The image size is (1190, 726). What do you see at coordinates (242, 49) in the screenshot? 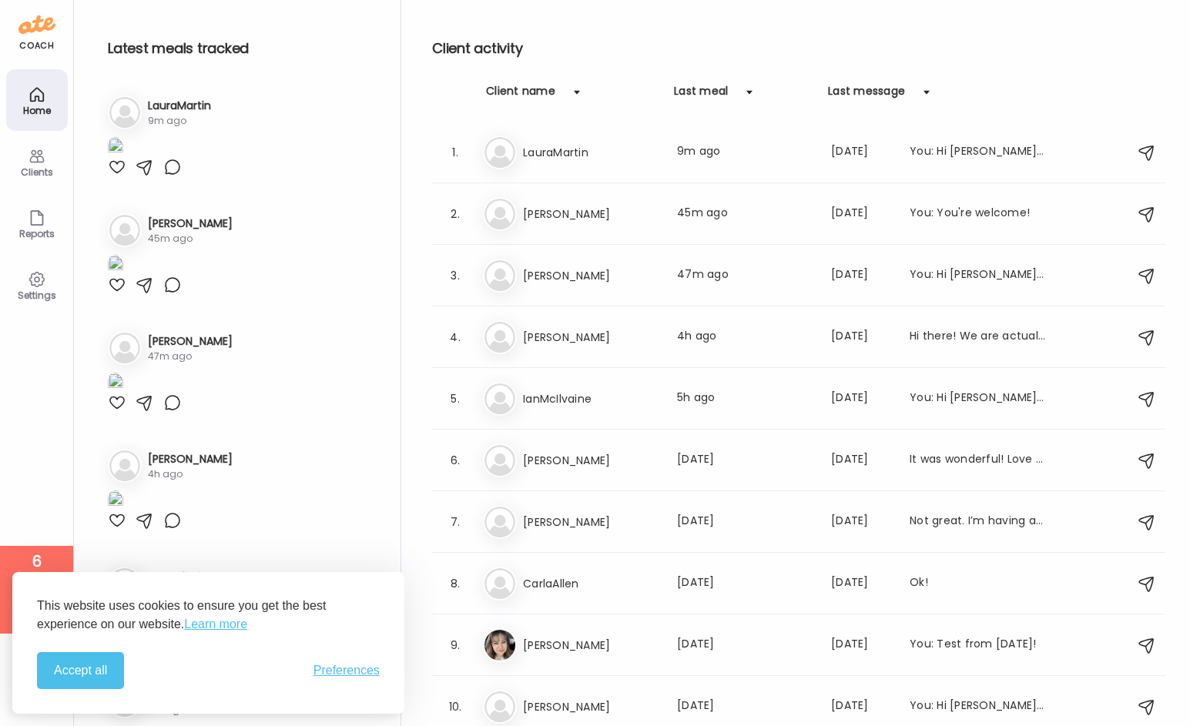
I see `h2: Latest meals tracked` at bounding box center [242, 49].